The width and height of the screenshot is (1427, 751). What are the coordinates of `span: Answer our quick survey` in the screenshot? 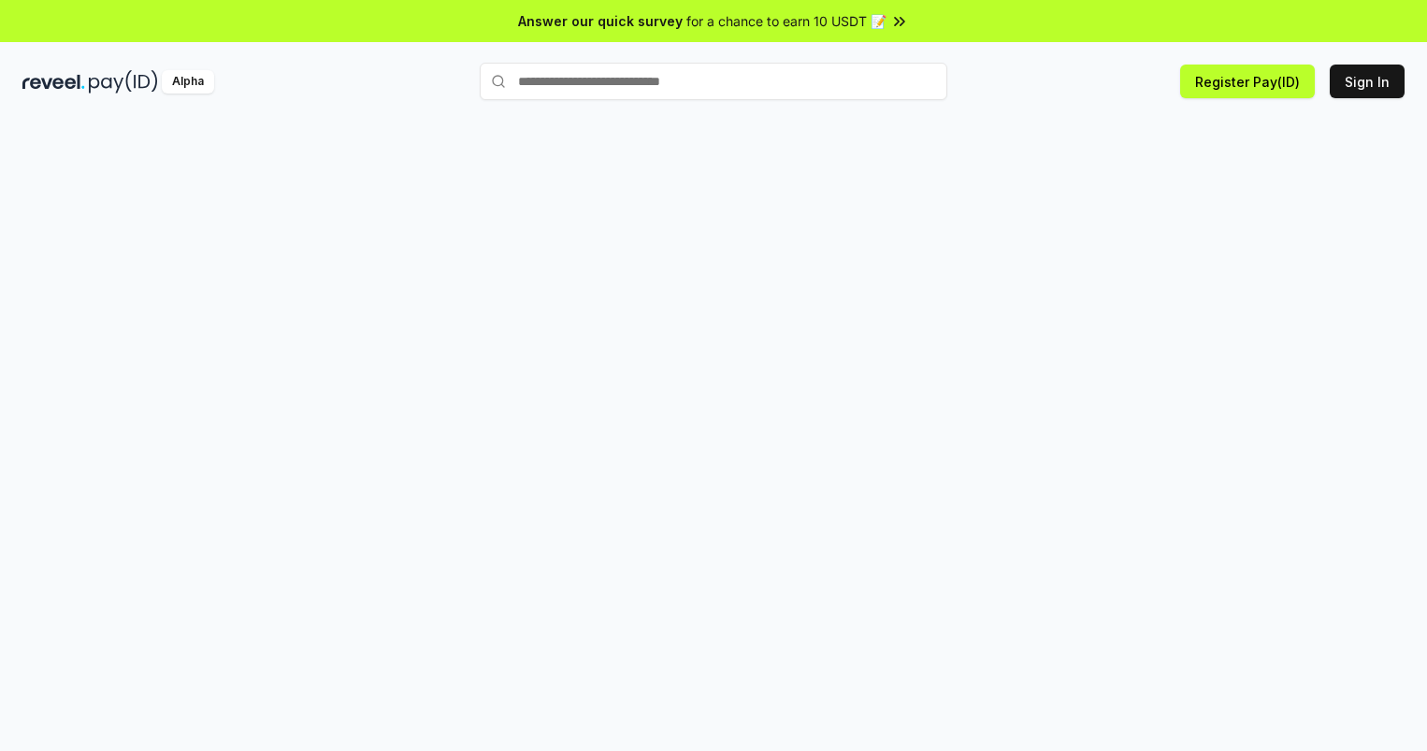 It's located at (600, 21).